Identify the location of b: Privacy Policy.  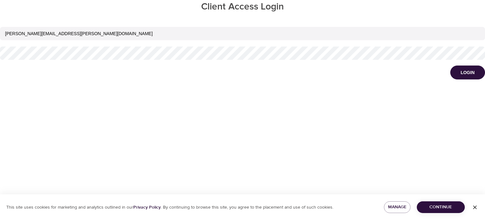
(147, 207).